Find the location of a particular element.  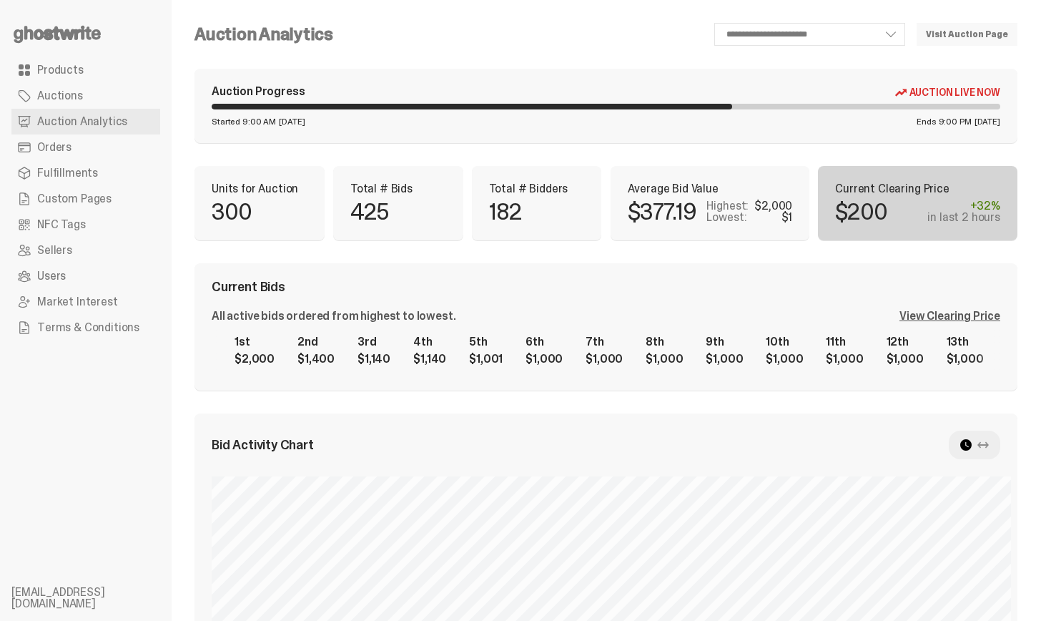

p: Total # Bidders is located at coordinates (537, 189).